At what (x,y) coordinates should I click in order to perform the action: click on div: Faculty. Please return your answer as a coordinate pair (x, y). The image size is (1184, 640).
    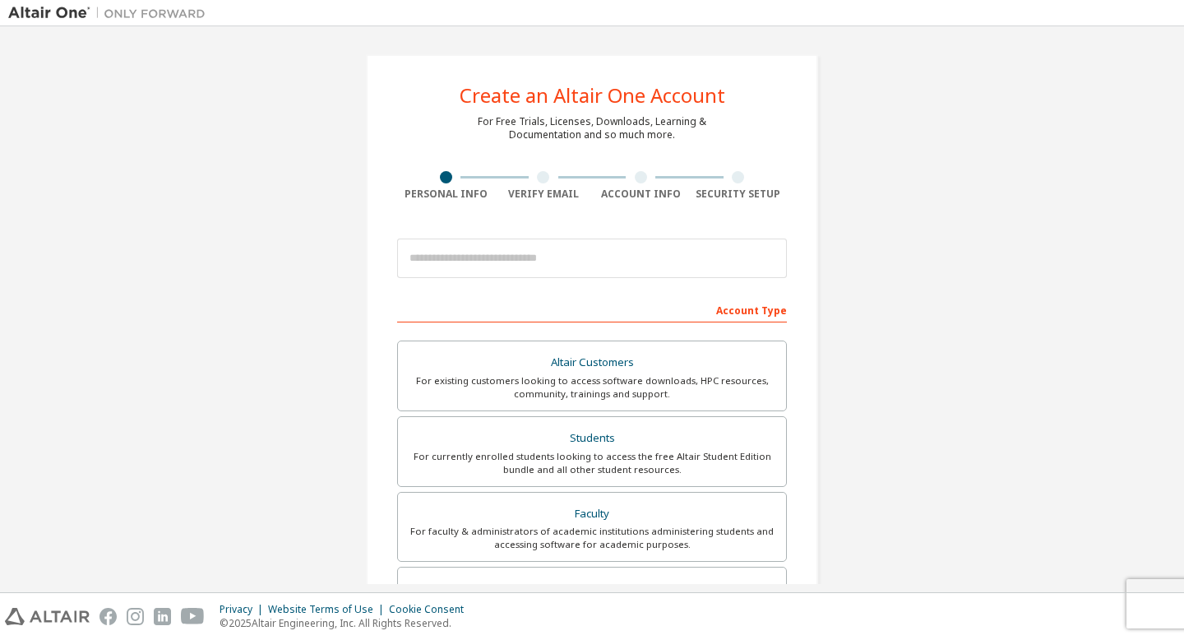
    Looking at the image, I should click on (592, 514).